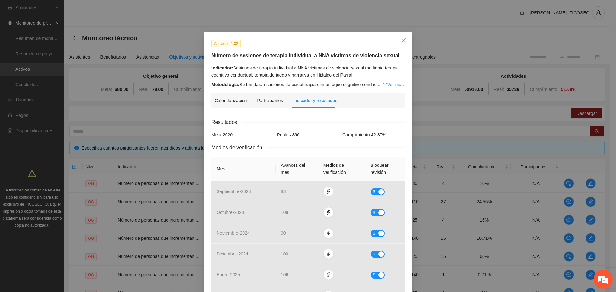  What do you see at coordinates (227, 122) in the screenshot?
I see `span: Resultados` at bounding box center [227, 122].